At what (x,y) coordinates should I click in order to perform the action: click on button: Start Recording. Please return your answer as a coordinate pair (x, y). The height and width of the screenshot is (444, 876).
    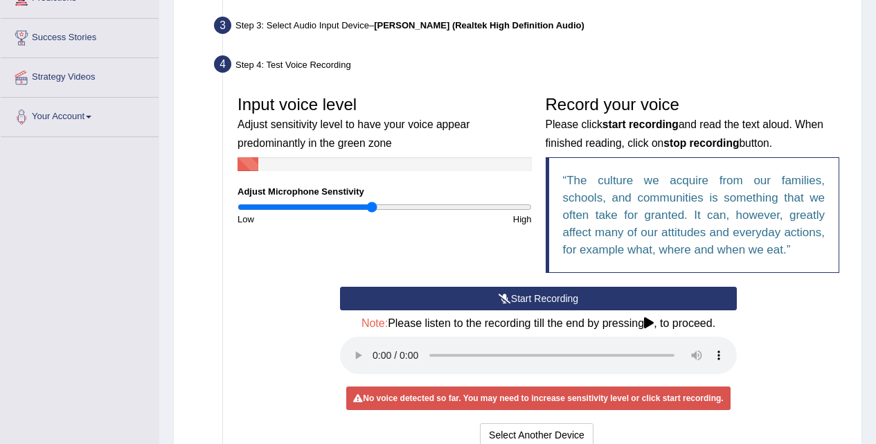
    Looking at the image, I should click on (538, 298).